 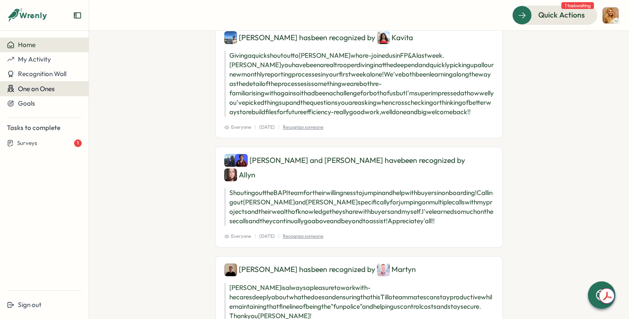 I want to click on div: 1, so click(x=78, y=143).